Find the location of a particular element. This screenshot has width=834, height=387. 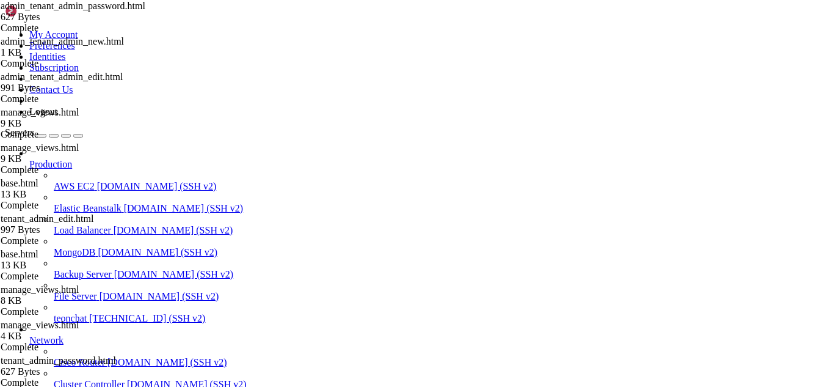

div: 8 KB is located at coordinates (57, 300).